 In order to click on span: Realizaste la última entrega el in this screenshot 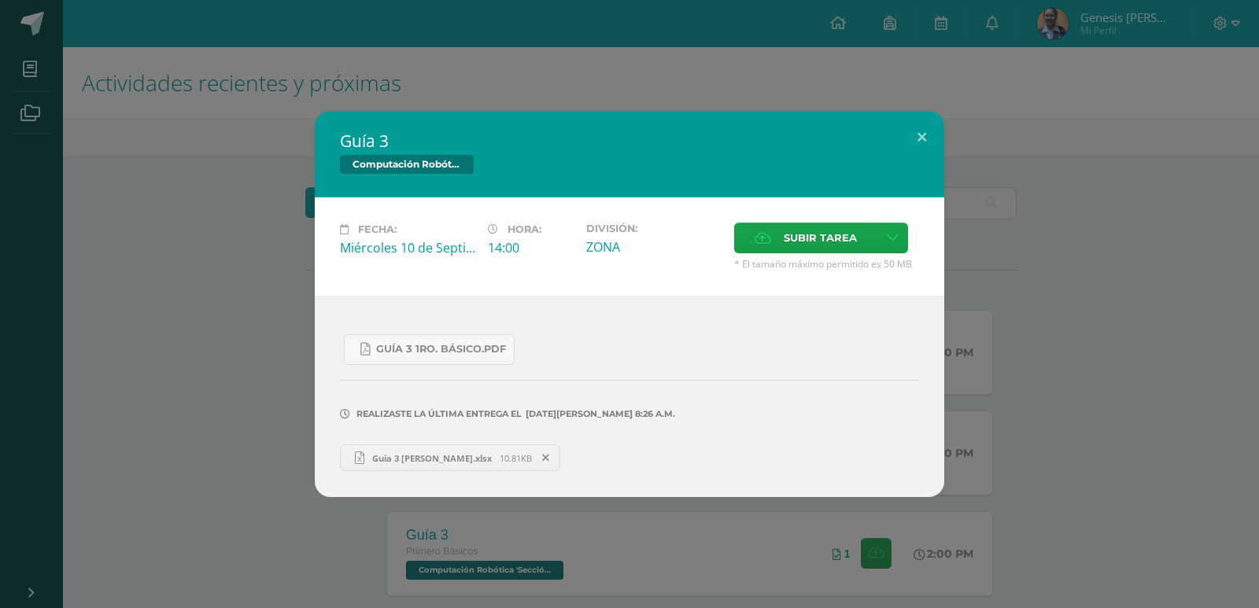, I will do `click(439, 414)`.